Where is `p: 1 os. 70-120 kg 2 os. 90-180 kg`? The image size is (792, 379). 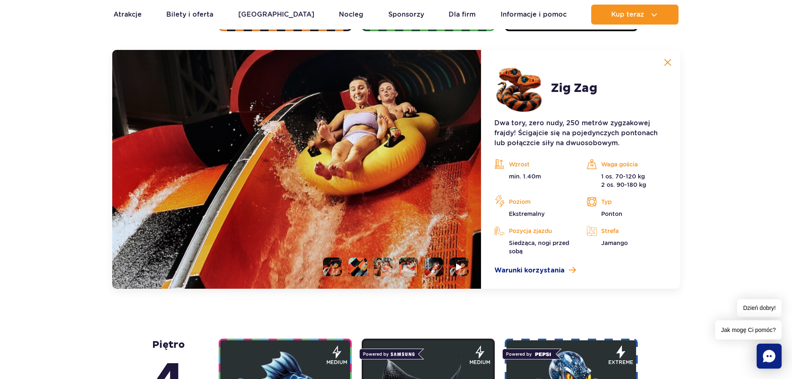 p: 1 os. 70-120 kg 2 os. 90-180 kg is located at coordinates (627, 181).